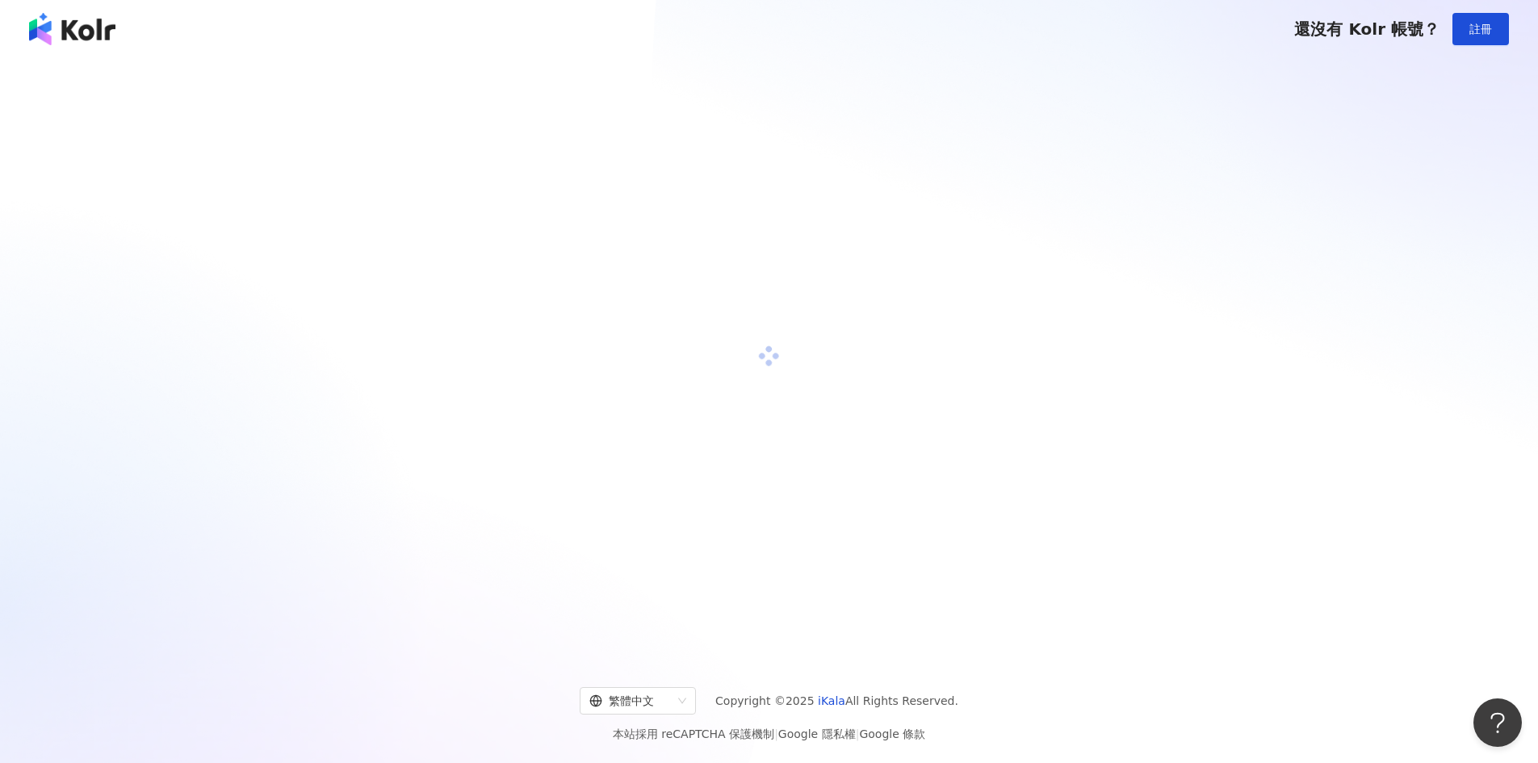 The height and width of the screenshot is (763, 1538). What do you see at coordinates (892, 734) in the screenshot?
I see `a: Google 條款` at bounding box center [892, 734].